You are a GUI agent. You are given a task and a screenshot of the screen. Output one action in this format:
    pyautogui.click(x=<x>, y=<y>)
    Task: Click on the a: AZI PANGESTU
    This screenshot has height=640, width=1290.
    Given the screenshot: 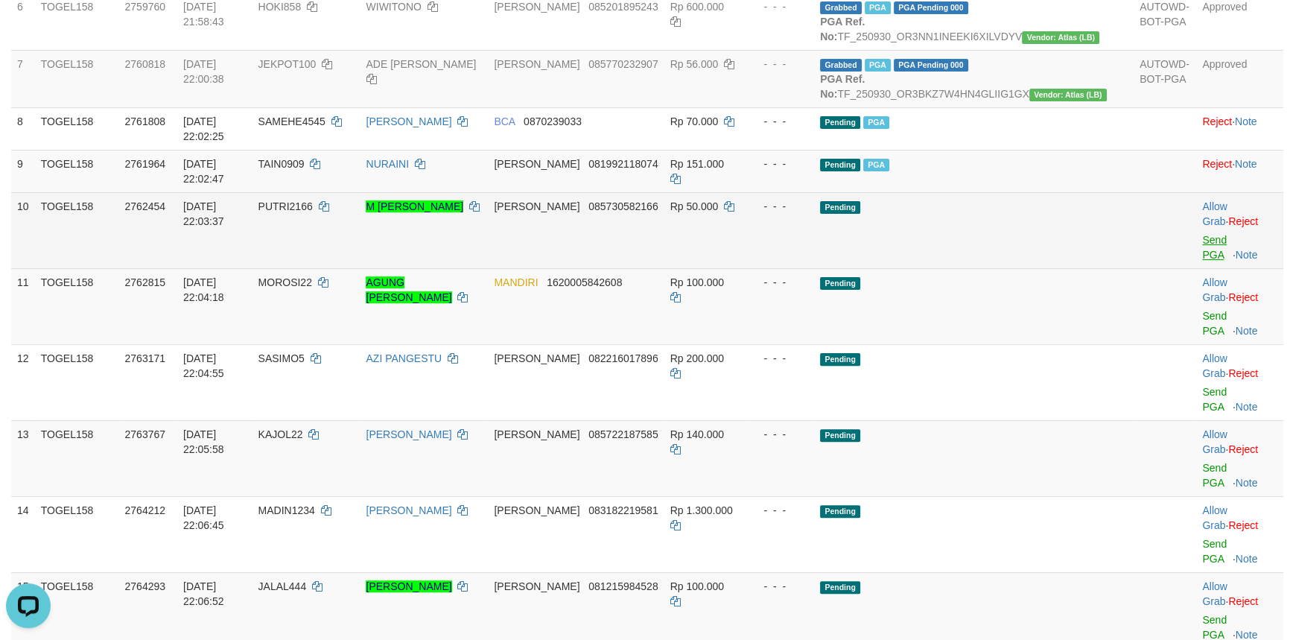 What is the action you would take?
    pyautogui.click(x=404, y=358)
    